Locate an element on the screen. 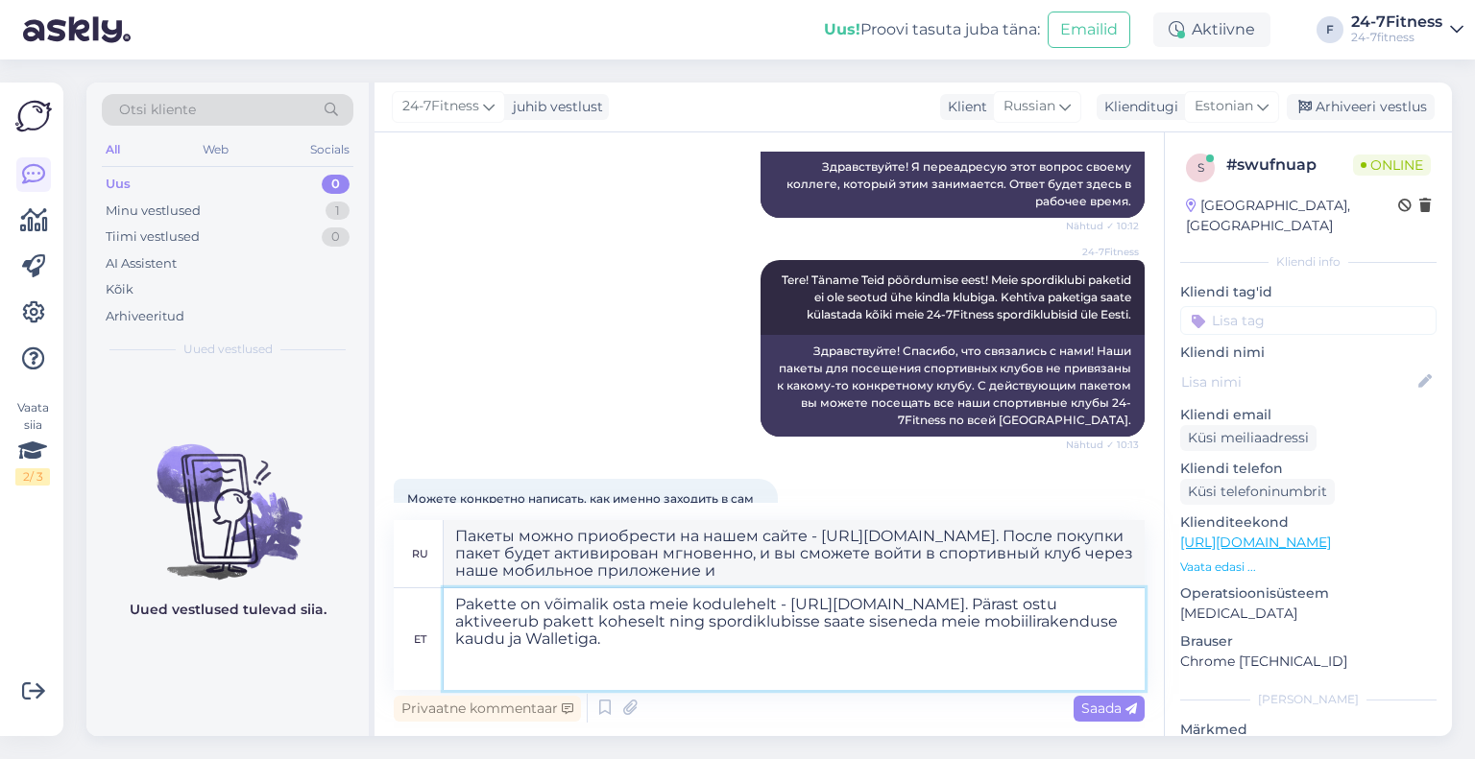 This screenshot has height=759, width=1475. div: Privaatne kommentaar is located at coordinates (487, 709).